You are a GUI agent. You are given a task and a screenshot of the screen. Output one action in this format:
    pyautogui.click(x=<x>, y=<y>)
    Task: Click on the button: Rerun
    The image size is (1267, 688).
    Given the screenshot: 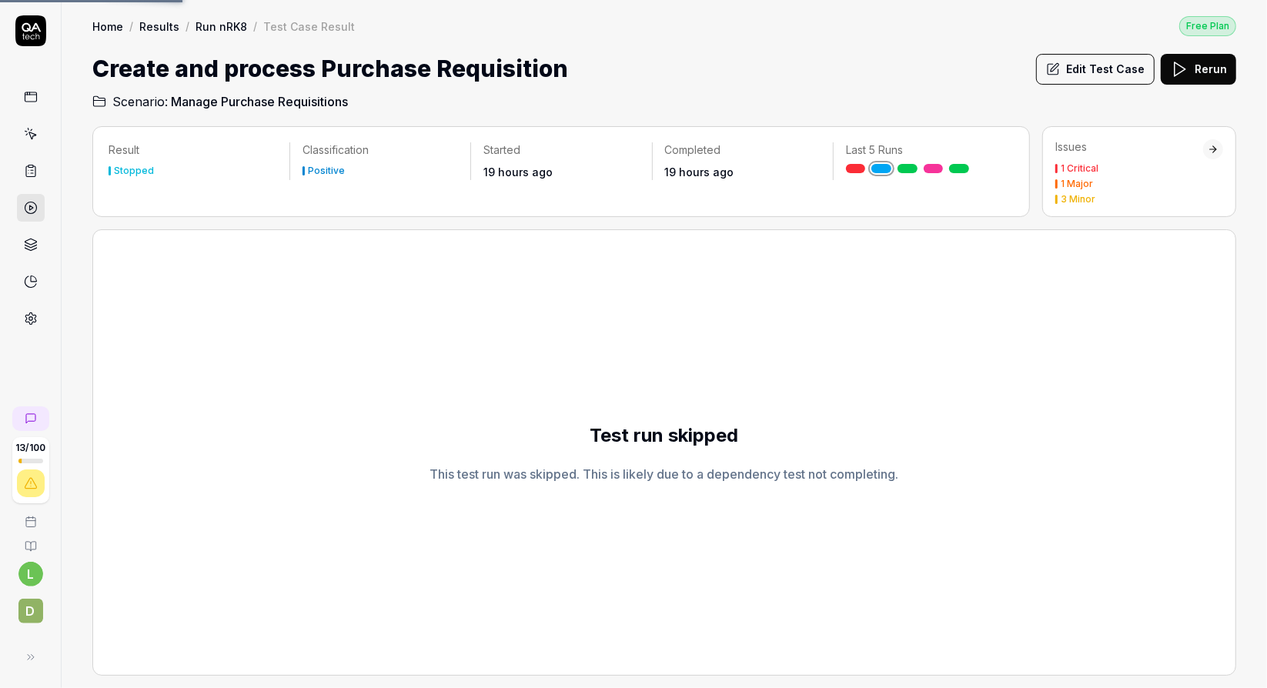 What is the action you would take?
    pyautogui.click(x=1199, y=69)
    